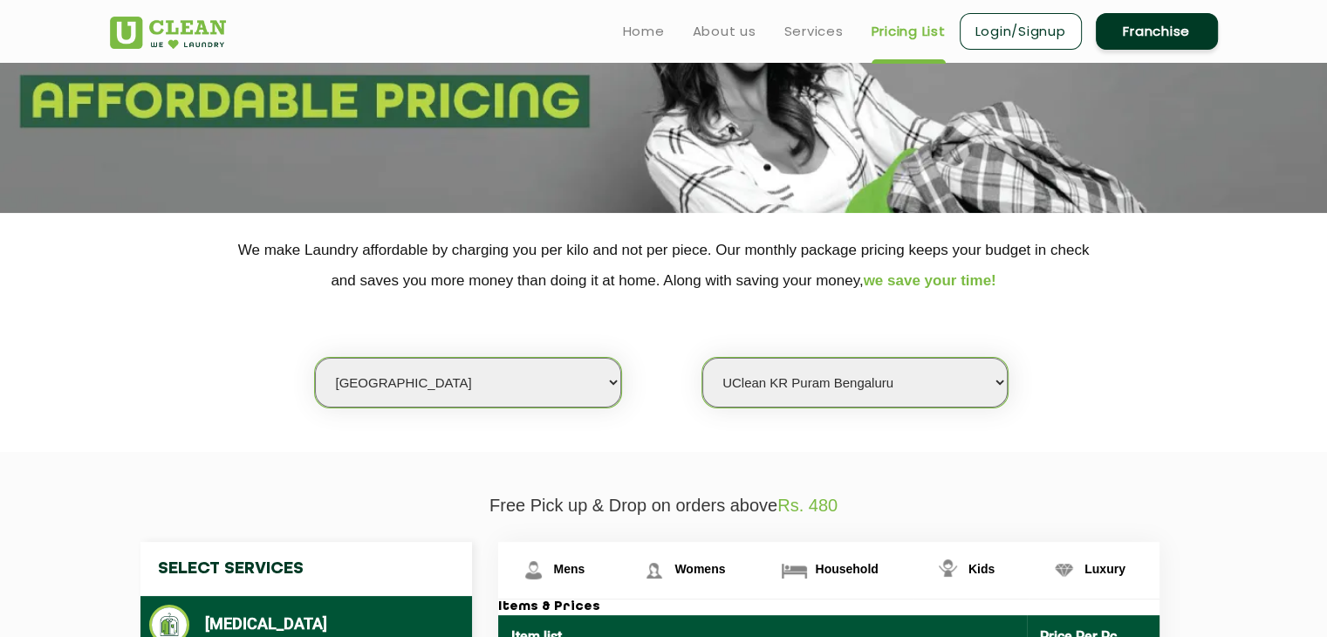  Describe the element at coordinates (982, 569) in the screenshot. I see `span: Kids` at that location.